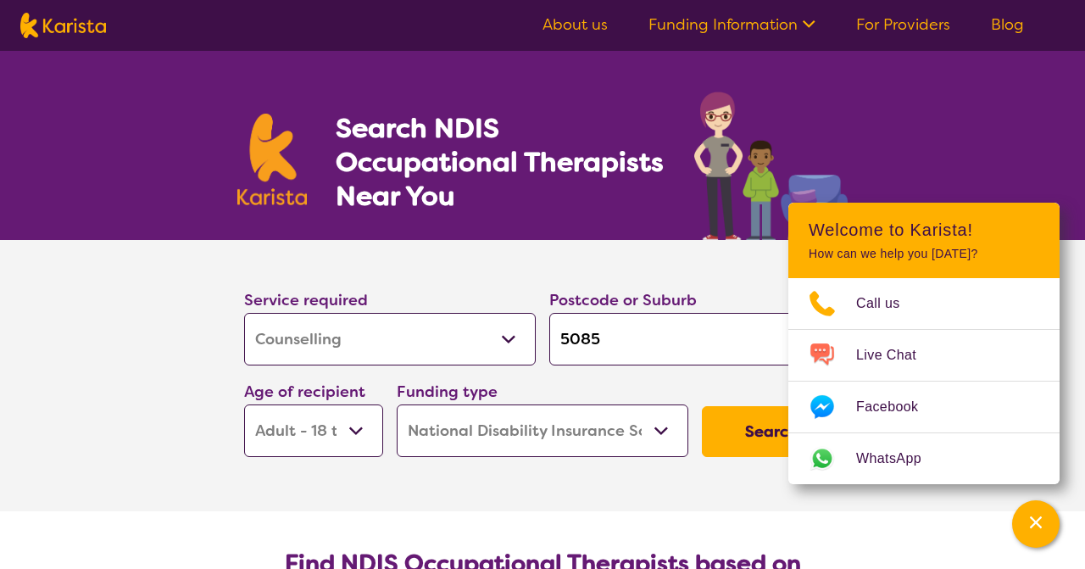 The image size is (1085, 569). I want to click on button: Search, so click(771, 431).